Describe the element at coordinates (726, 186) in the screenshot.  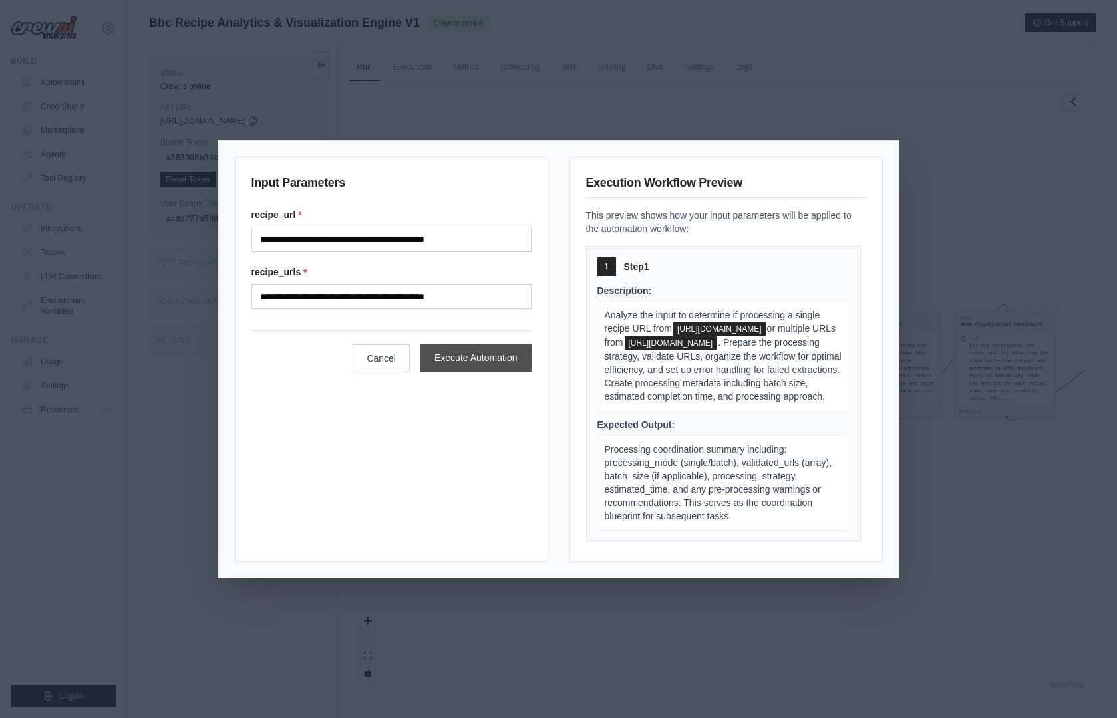
I see `h3: Execution Workflow Preview` at that location.